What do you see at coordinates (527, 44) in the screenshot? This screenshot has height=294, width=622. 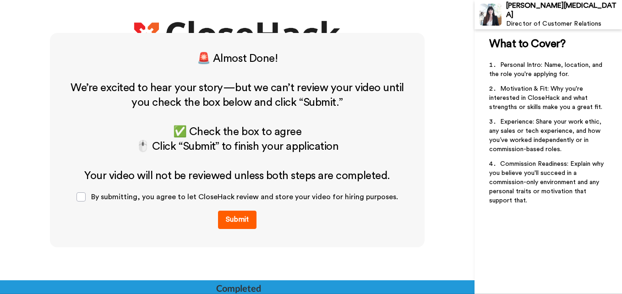 I see `span: What to Cover?` at bounding box center [527, 44].